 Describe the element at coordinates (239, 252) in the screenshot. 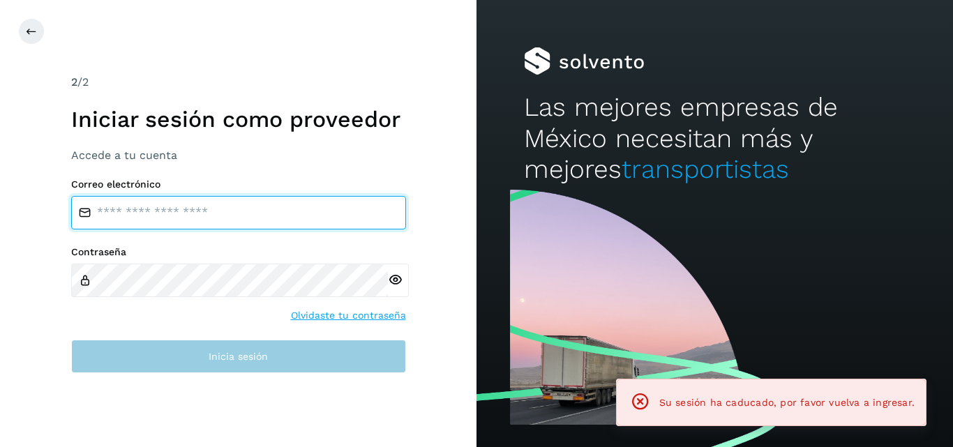

I see `label: Contraseña` at that location.